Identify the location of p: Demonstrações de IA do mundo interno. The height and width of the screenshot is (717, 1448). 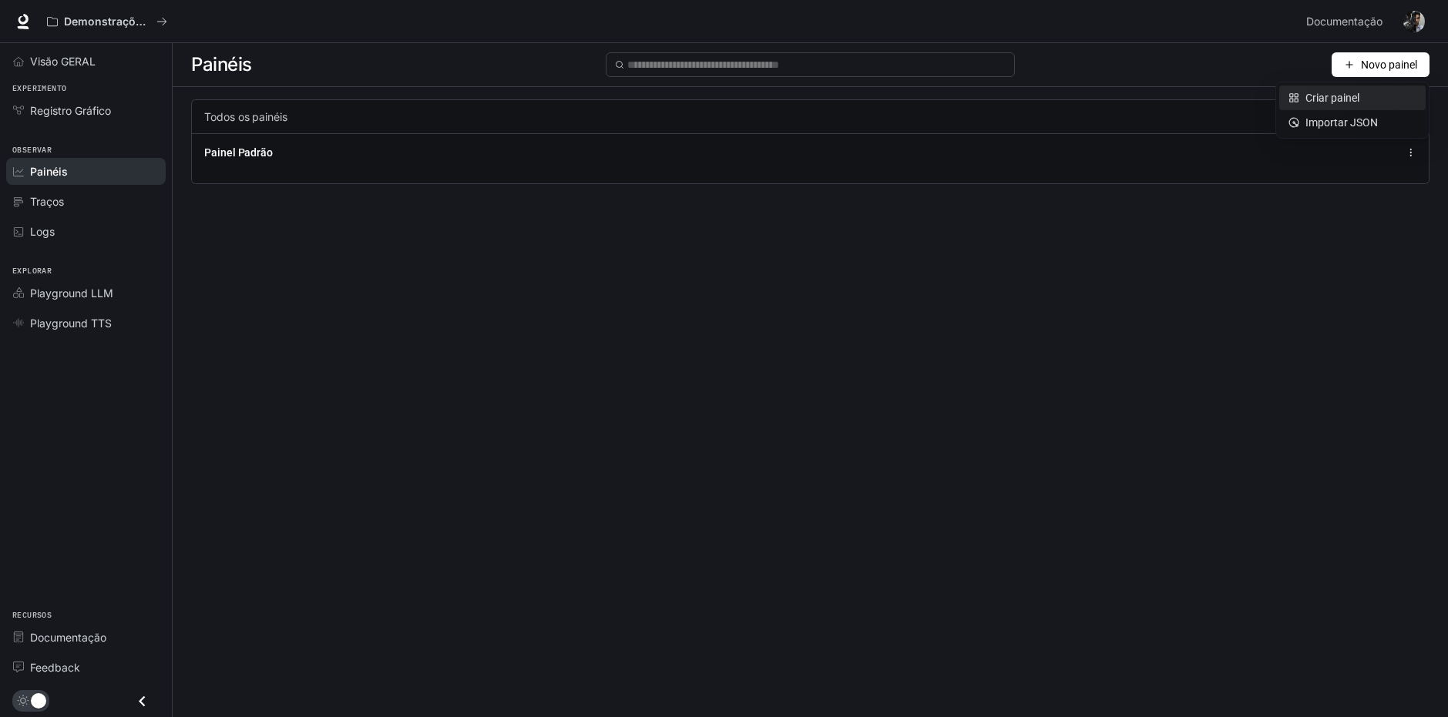
(107, 22).